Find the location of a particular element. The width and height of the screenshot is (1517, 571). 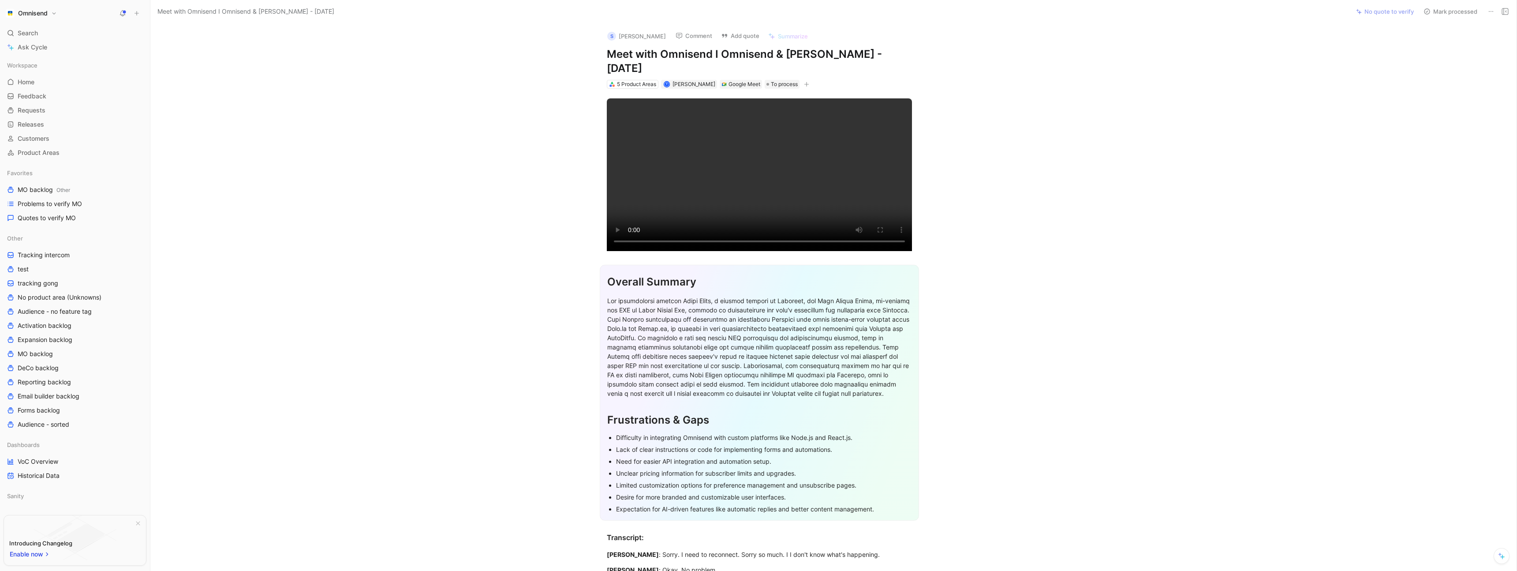

div: Overall Summary is located at coordinates (759, 282).